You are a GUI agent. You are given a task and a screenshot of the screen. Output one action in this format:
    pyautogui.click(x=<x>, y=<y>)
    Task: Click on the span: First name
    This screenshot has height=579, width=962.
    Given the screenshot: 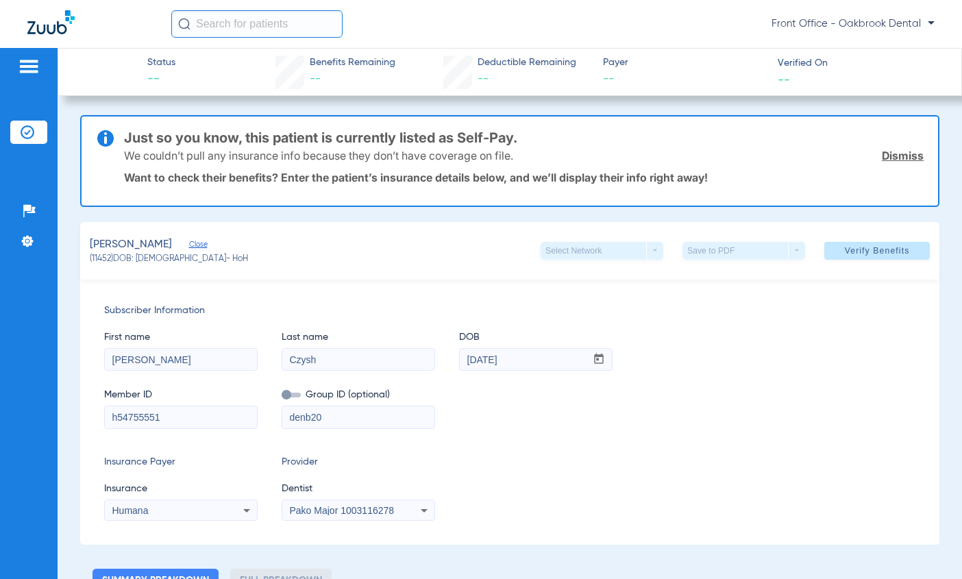 What is the action you would take?
    pyautogui.click(x=181, y=337)
    